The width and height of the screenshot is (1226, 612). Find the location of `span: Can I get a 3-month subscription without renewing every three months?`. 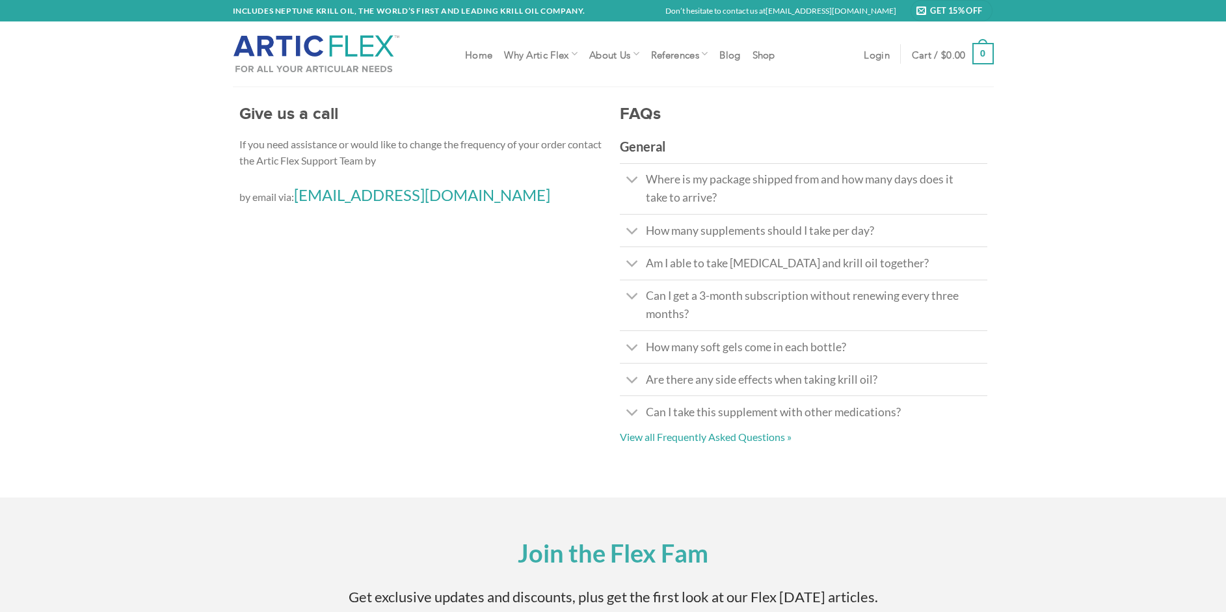

span: Can I get a 3-month subscription without renewing every three months? is located at coordinates (802, 304).